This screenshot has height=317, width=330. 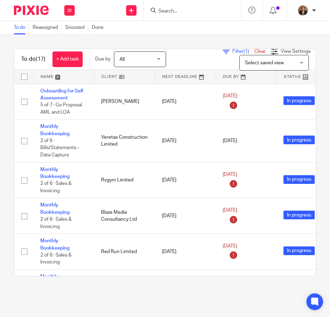 I want to click on td: Blaze Media Consultancy Ltd, so click(x=124, y=216).